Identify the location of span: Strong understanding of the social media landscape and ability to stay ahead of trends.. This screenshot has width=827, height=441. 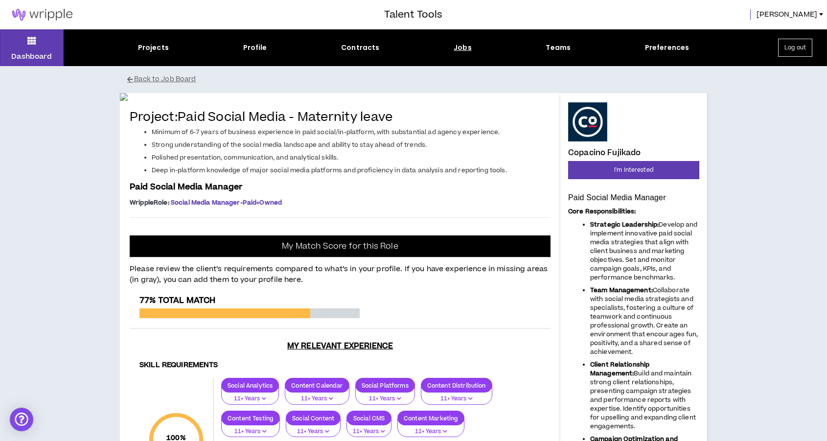
(289, 145).